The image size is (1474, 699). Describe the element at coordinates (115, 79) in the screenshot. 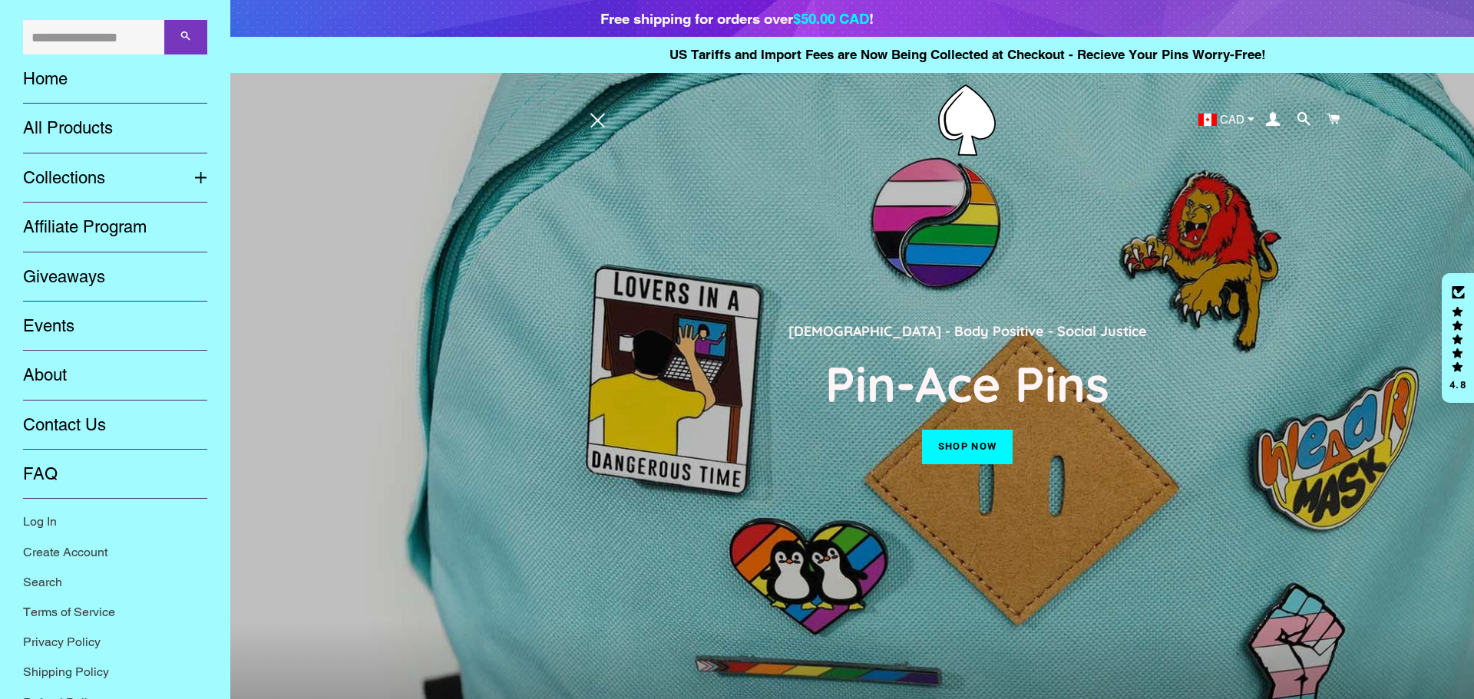

I see `a: Home` at that location.